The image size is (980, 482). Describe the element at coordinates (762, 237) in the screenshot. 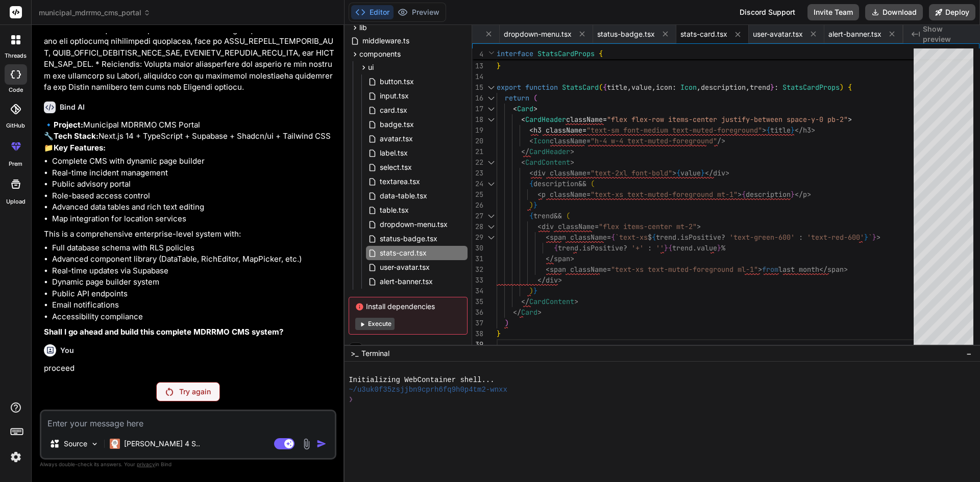

I see `span: 'text-green-600'` at that location.